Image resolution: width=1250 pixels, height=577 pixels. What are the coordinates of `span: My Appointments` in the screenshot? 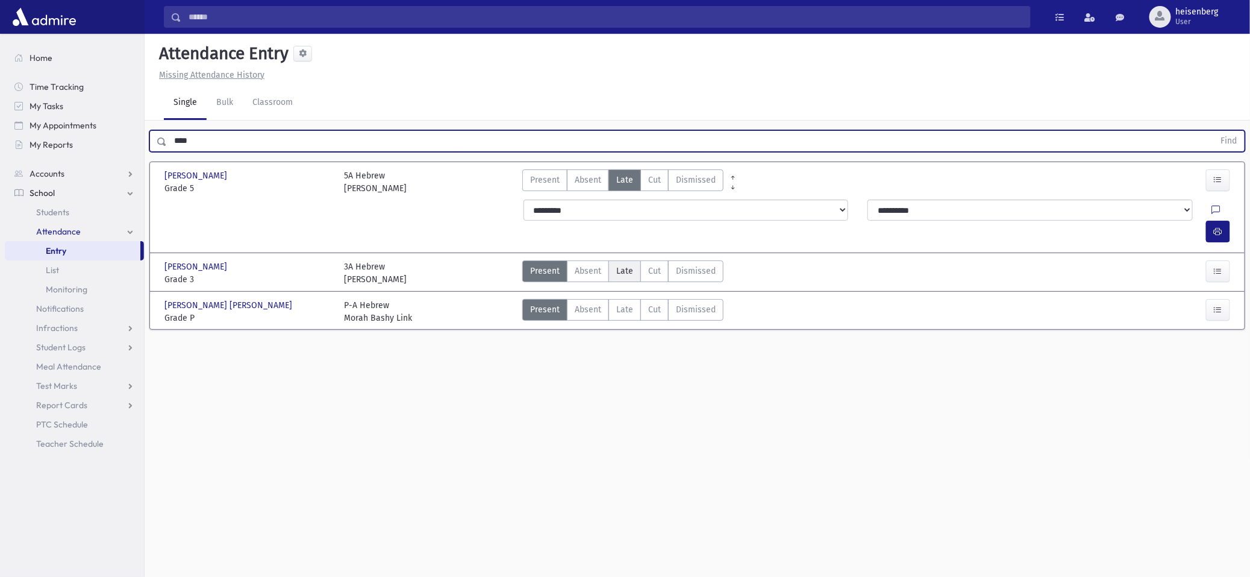 It's located at (63, 125).